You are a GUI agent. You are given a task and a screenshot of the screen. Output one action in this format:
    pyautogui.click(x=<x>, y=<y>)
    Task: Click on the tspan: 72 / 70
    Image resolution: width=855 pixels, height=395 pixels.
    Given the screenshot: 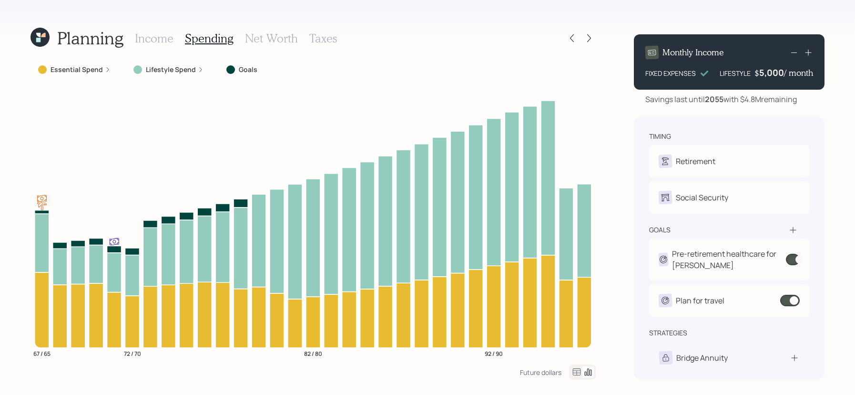 What is the action you would take?
    pyautogui.click(x=133, y=353)
    